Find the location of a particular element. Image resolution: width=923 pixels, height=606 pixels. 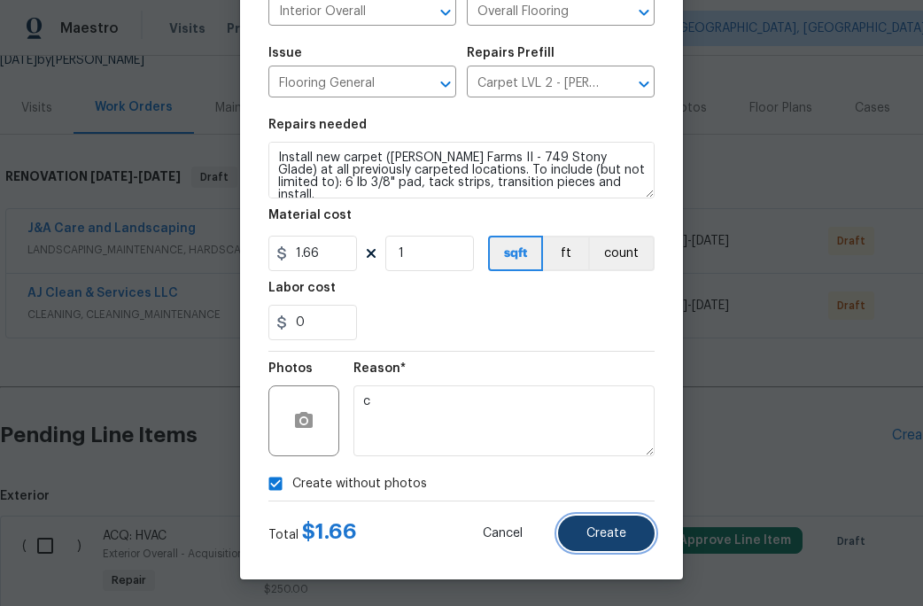

h5: Reason* is located at coordinates (379, 368).